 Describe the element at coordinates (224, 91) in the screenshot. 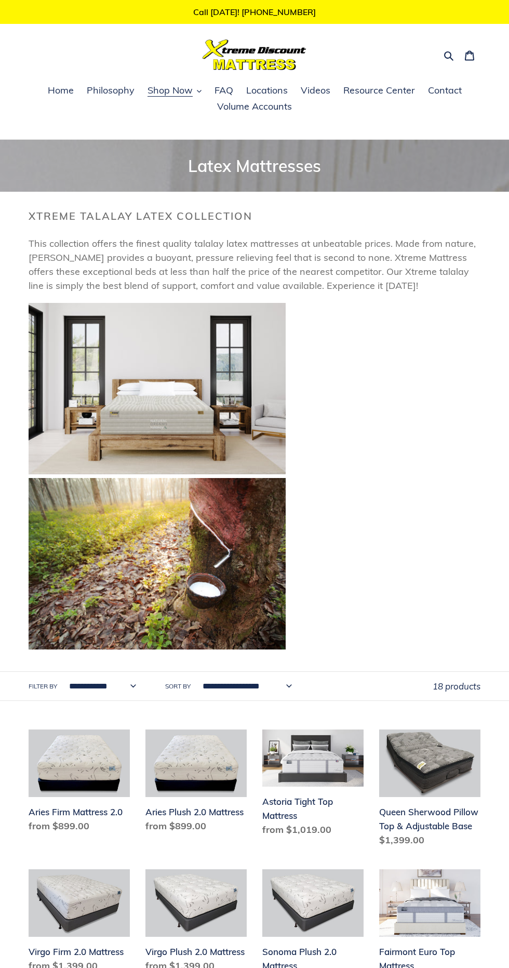

I see `a: FAQ` at that location.